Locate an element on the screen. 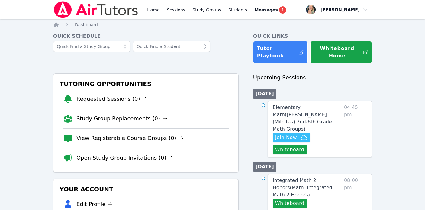 The width and height of the screenshot is (425, 210). h3: Your Account is located at coordinates (146, 189).